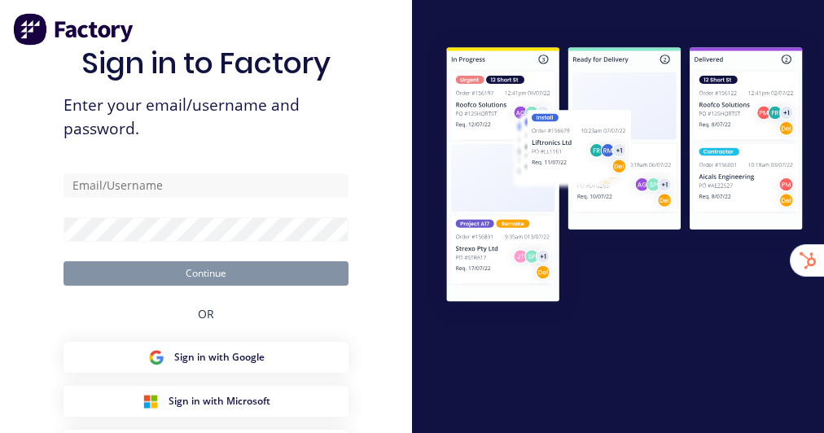  What do you see at coordinates (156, 357) in the screenshot?
I see `img: Google Sign in` at bounding box center [156, 357].